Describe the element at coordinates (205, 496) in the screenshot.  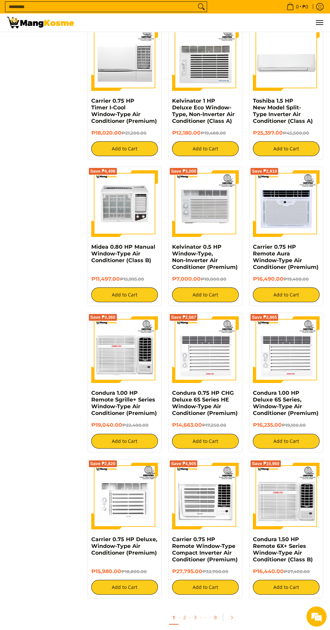
I see `img: Carrier 0.75 HP Remote Window-Type Compact Inverter Air Conditioner (Premium)` at that location.